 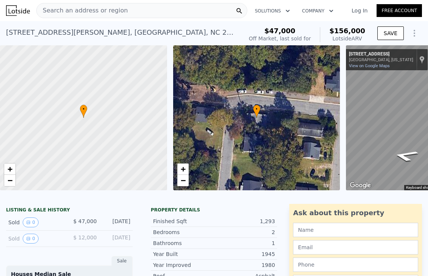 What do you see at coordinates (391, 33) in the screenshot?
I see `button: SAVE` at bounding box center [391, 33].